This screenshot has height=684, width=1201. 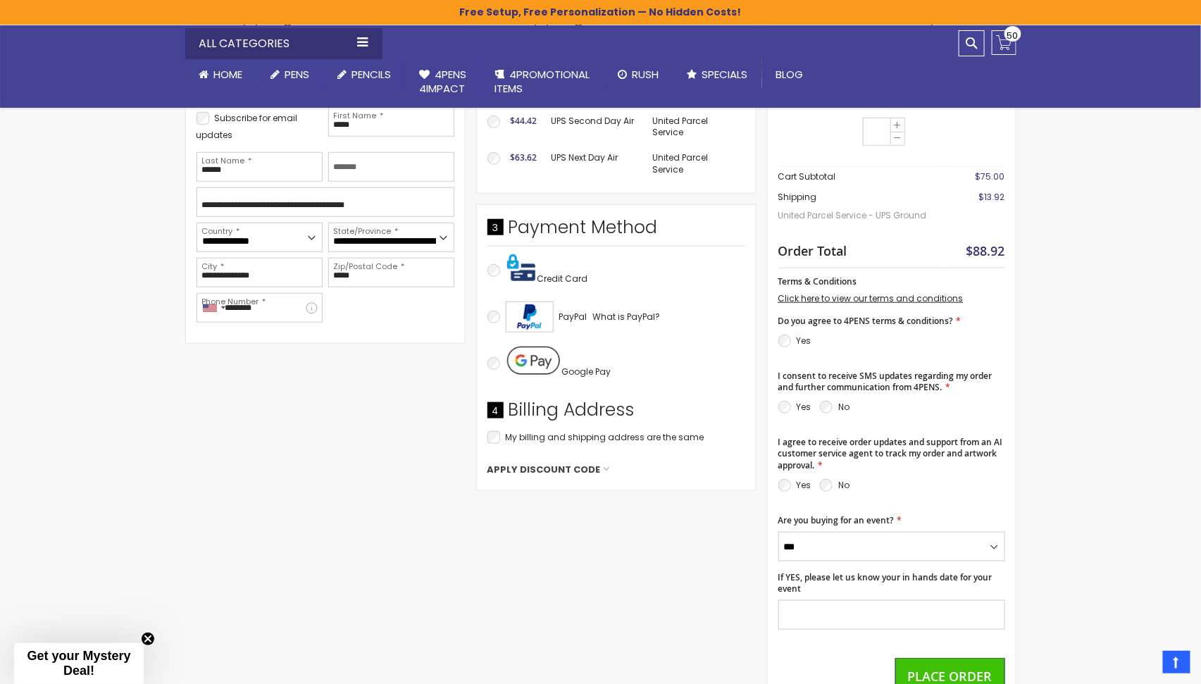 I want to click on td: UPS Second Day Air, so click(x=595, y=127).